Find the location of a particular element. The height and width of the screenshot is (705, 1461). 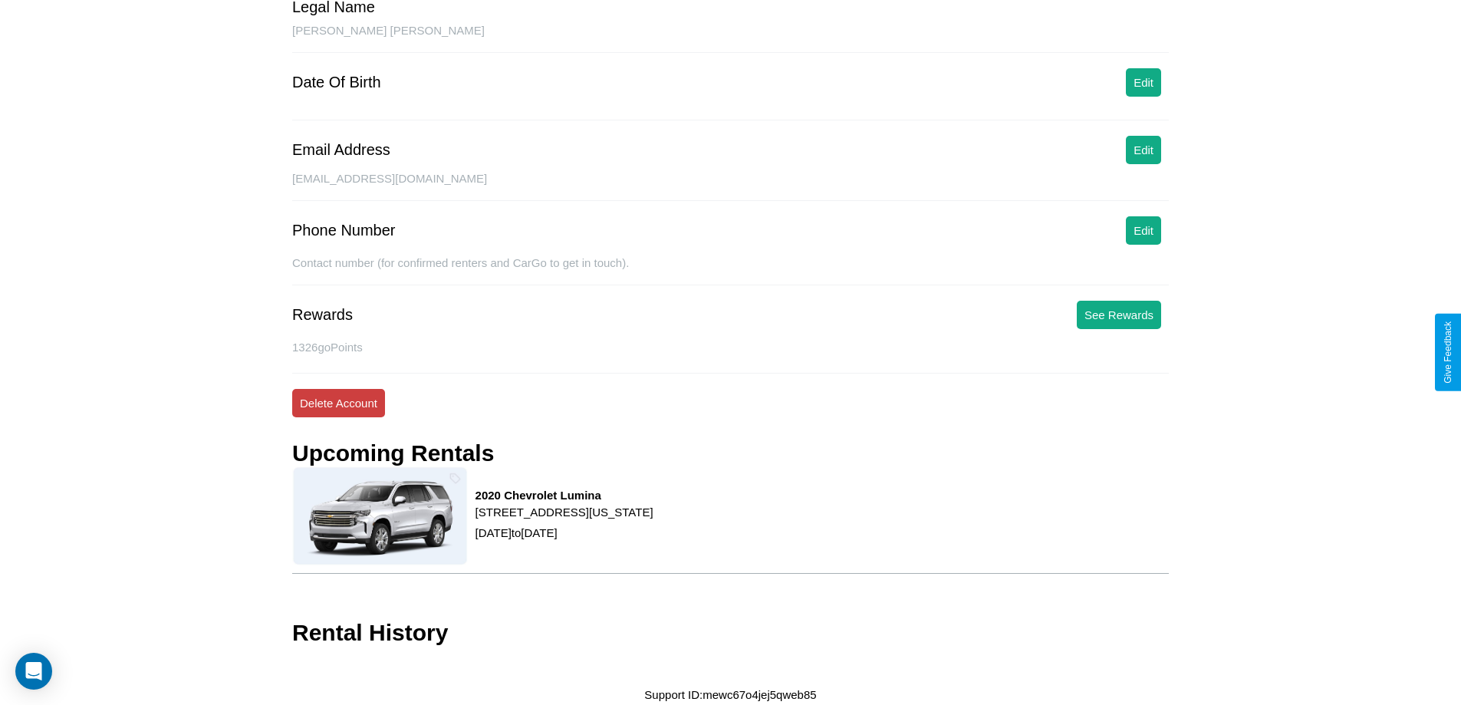

div: Date Of Birth is located at coordinates (337, 82).